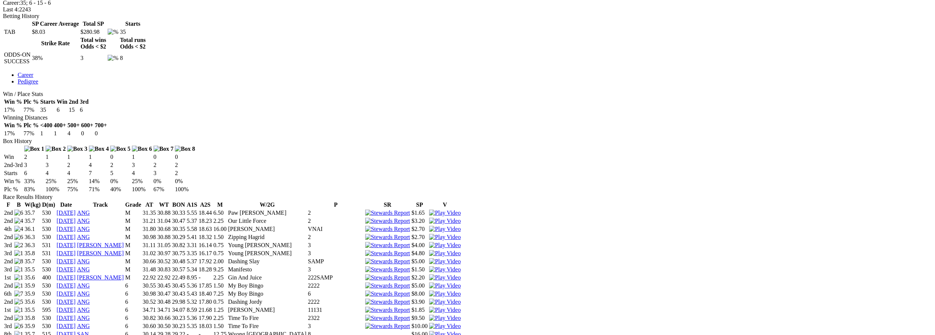  Describe the element at coordinates (205, 237) in the screenshot. I see `td: 18.32` at that location.